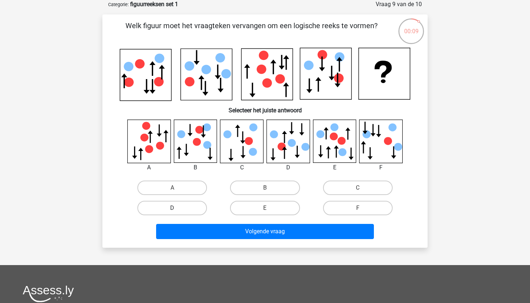 Image resolution: width=530 pixels, height=303 pixels. I want to click on img: Assessly logo, so click(48, 293).